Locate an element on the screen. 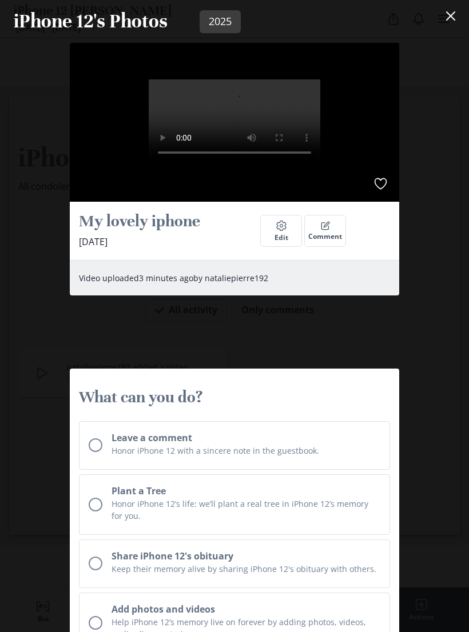  button: Share iPhone 12's obituaryKeep their memory alive by sharing iPhone 12's obituary with others. is located at coordinates (234, 563).